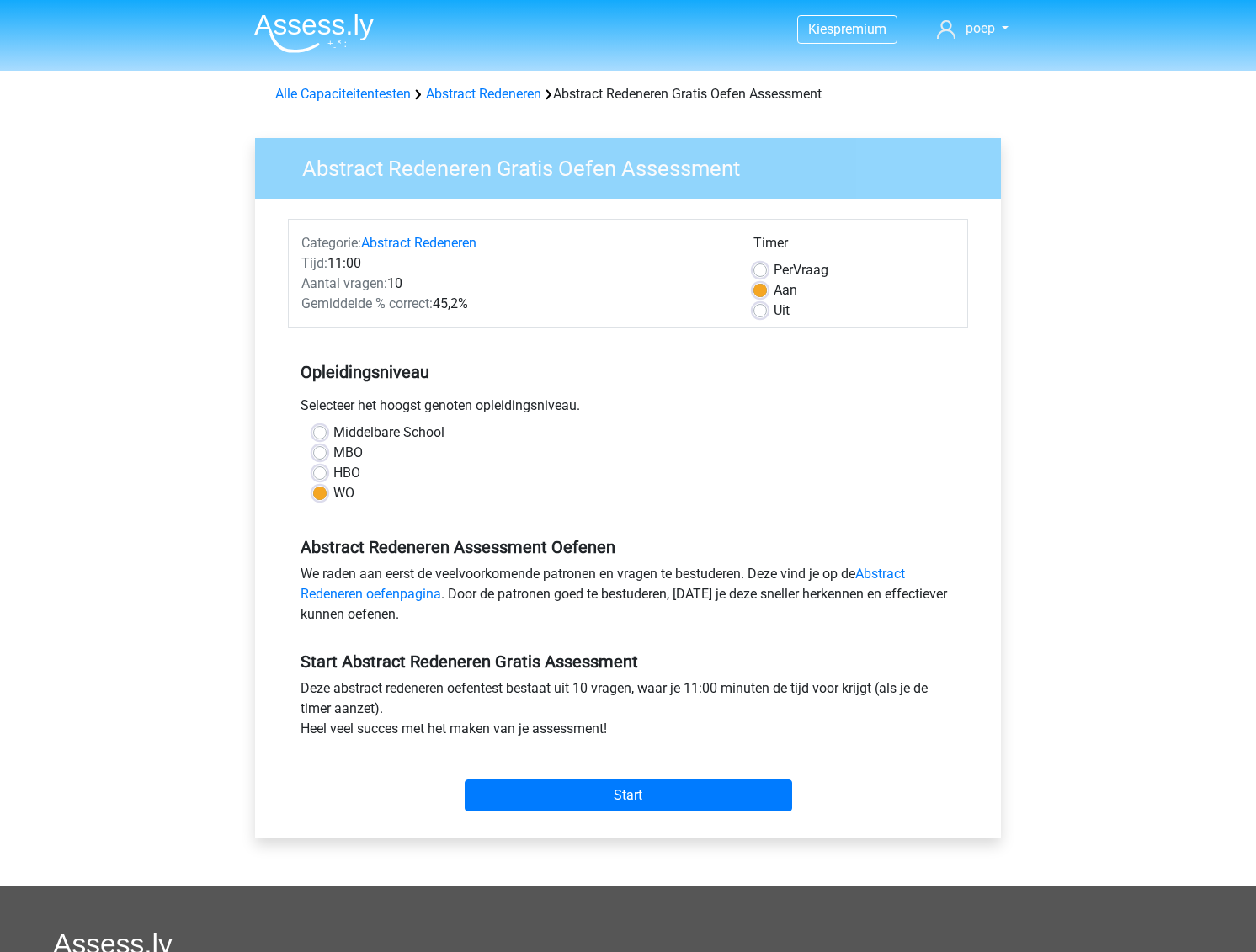 This screenshot has height=952, width=1256. What do you see at coordinates (628, 409) in the screenshot?
I see `div: Selecteer het hoogst genoten opleidingsniveau.` at bounding box center [628, 409].